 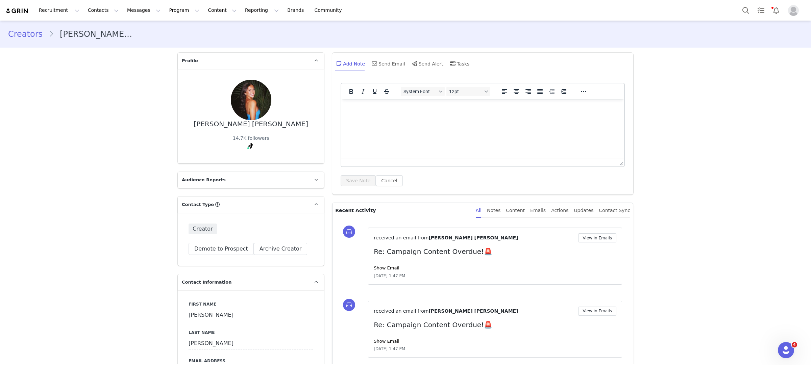 I want to click on button: Contacts, so click(x=103, y=10).